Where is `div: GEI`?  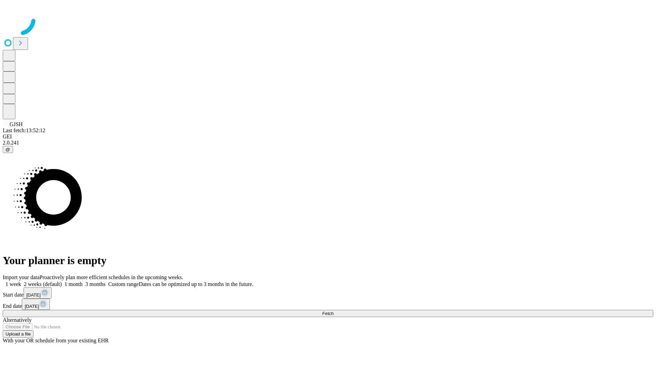
div: GEI is located at coordinates (328, 137).